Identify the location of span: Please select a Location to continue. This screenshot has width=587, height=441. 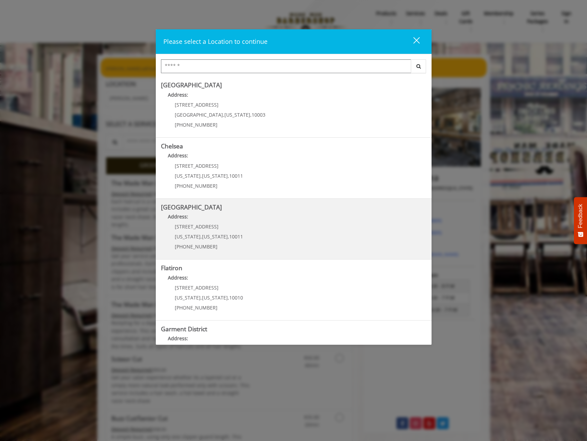
(216, 41).